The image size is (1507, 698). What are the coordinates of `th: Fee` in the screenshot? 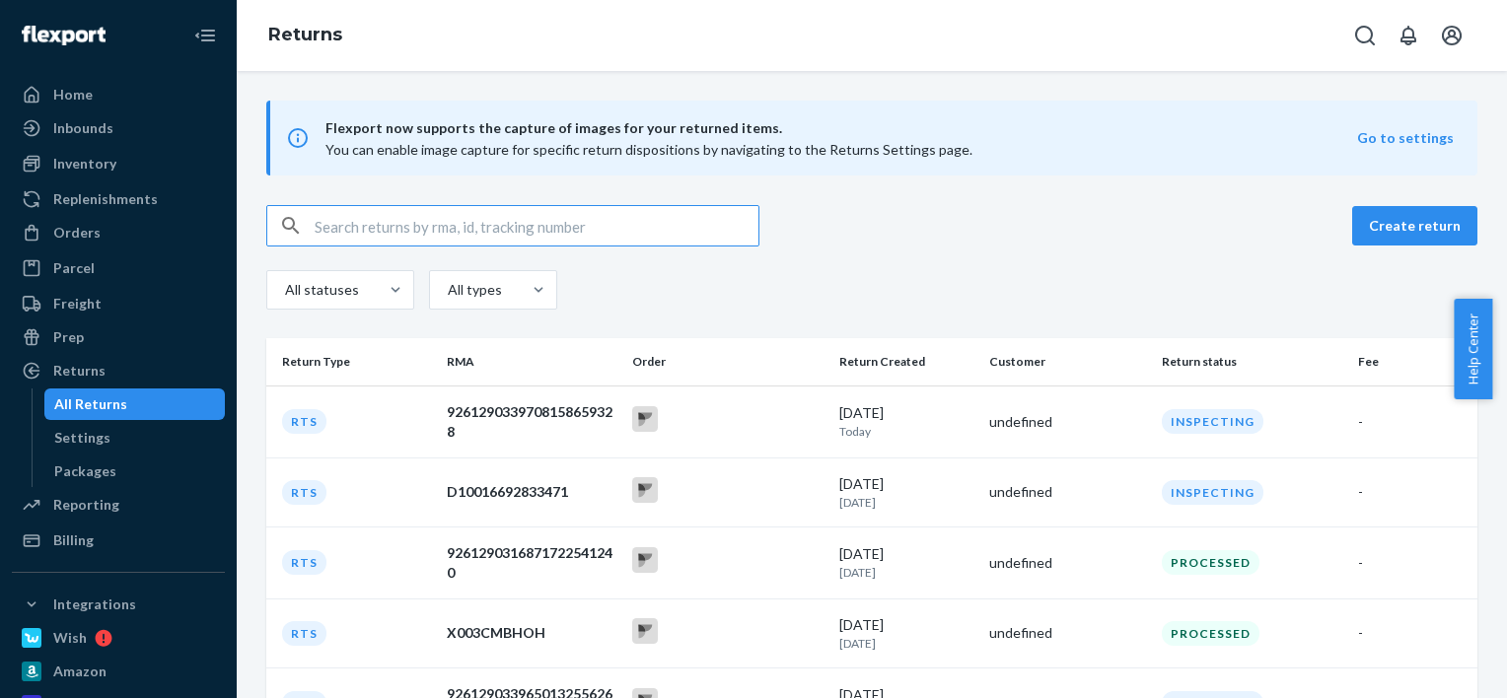 It's located at (1414, 362).